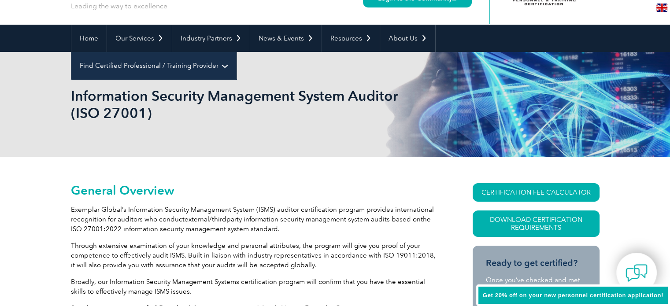  What do you see at coordinates (256, 256) in the screenshot?
I see `p: Through extensive examination of your knowledge and personal attributes, the program will give yo...` at bounding box center [256, 256].